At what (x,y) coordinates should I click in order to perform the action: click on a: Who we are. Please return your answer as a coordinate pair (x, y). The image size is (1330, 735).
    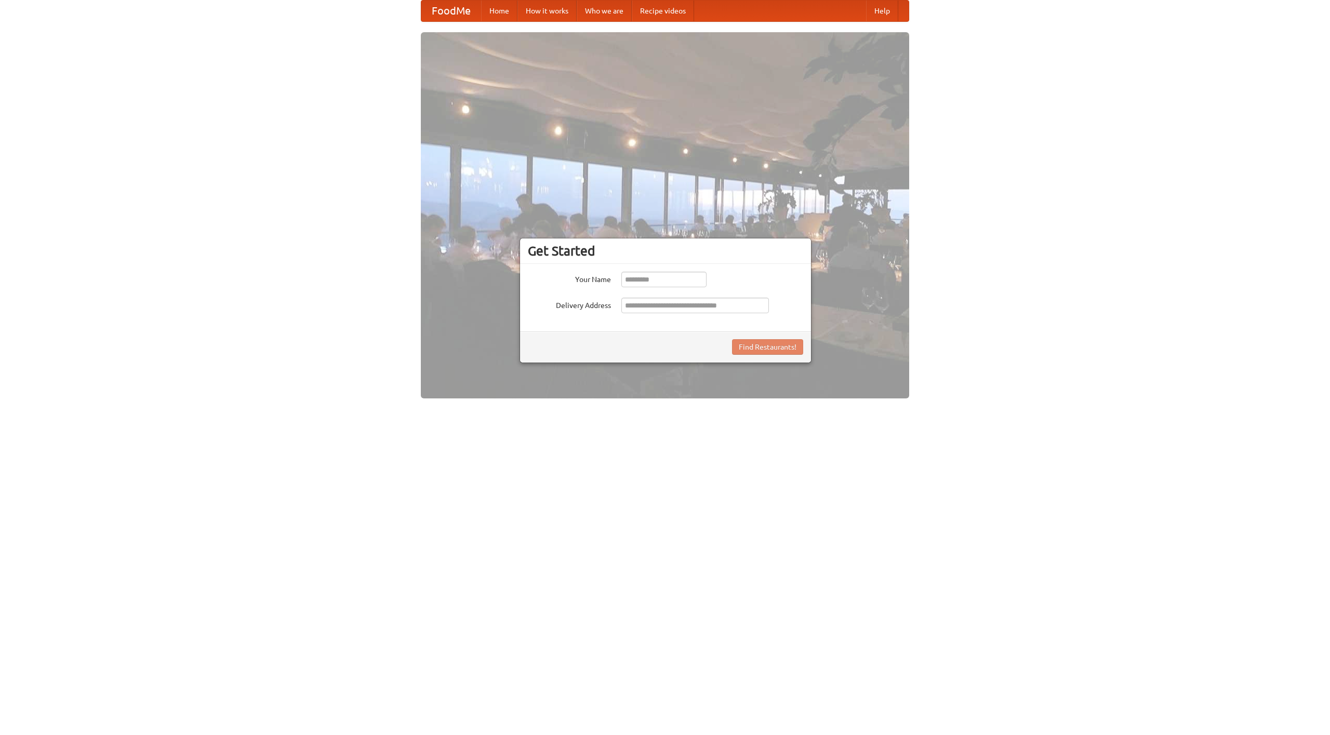
    Looking at the image, I should click on (604, 11).